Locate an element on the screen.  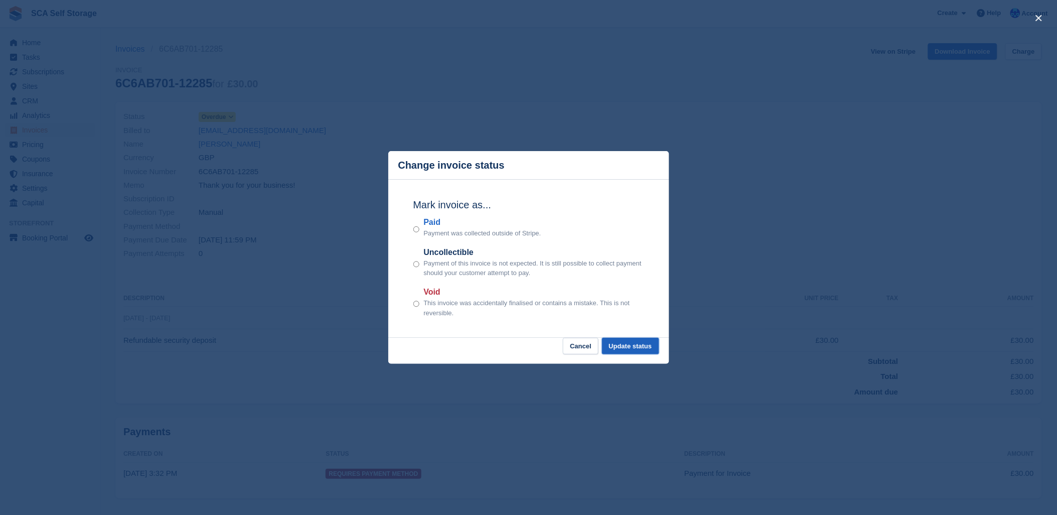
p: Payment of this invoice is not expected. It is still possible to collect payment should your cust... is located at coordinates (533, 268).